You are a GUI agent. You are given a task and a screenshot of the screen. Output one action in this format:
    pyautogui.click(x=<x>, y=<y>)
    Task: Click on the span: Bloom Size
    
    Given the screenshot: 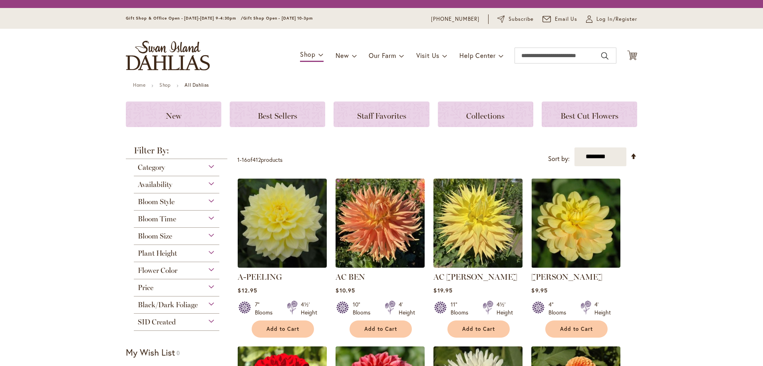 What is the action you would take?
    pyautogui.click(x=155, y=236)
    